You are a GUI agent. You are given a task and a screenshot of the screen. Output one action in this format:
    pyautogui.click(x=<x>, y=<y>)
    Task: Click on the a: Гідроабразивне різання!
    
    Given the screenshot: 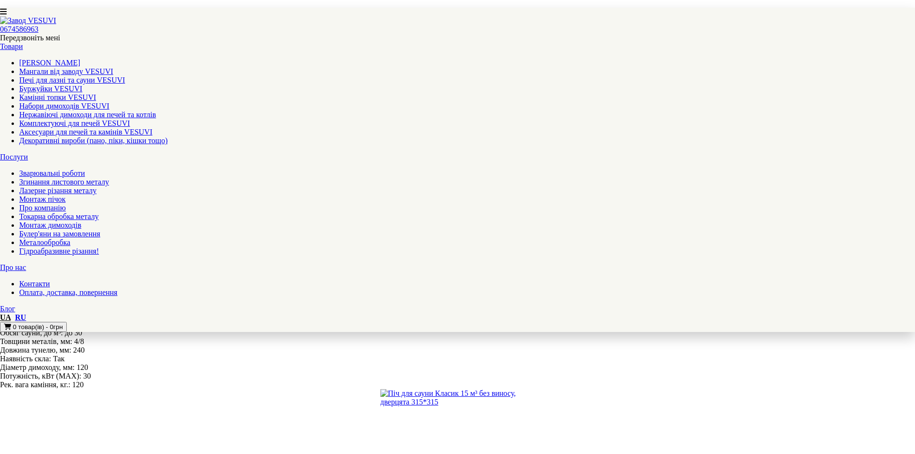 What is the action you would take?
    pyautogui.click(x=59, y=251)
    